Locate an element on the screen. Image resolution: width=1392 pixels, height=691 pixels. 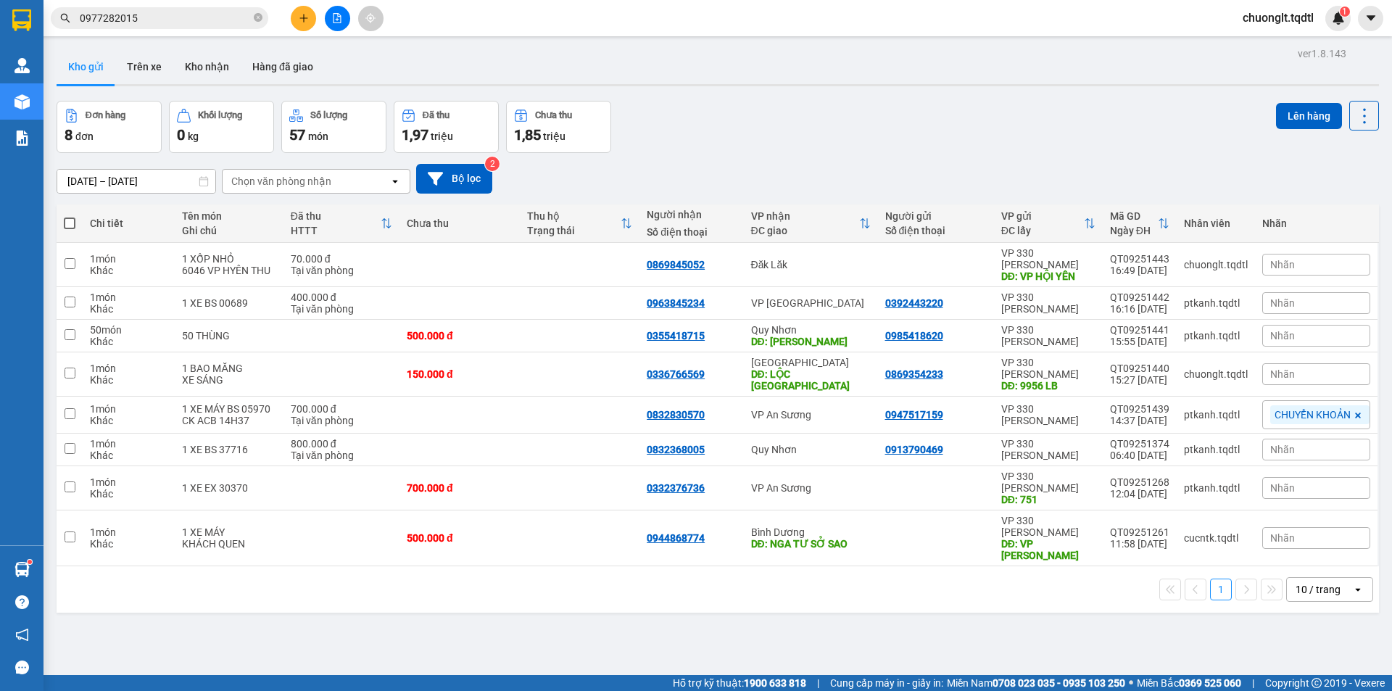
div: 0963845234 is located at coordinates (676, 303).